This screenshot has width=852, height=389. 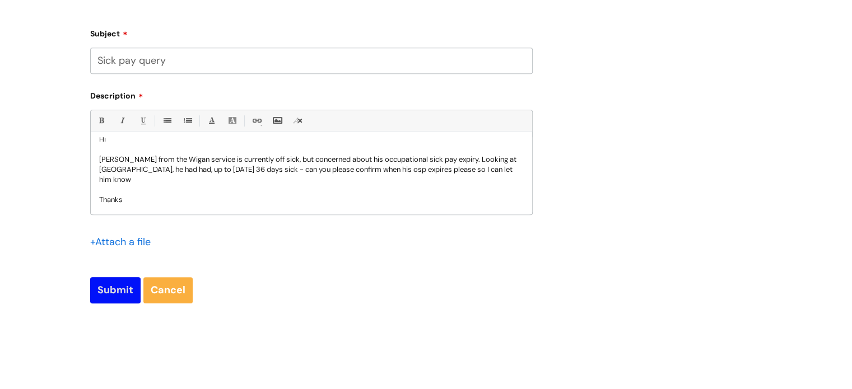 I want to click on input: Submit, so click(x=115, y=290).